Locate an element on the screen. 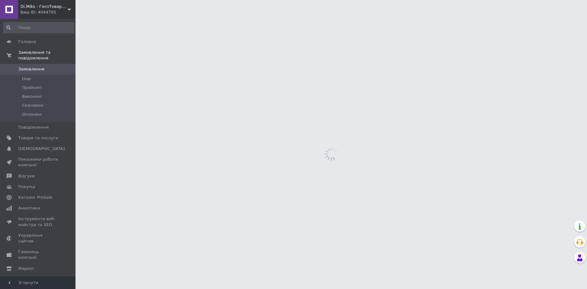  span: Покупці is located at coordinates (27, 187).